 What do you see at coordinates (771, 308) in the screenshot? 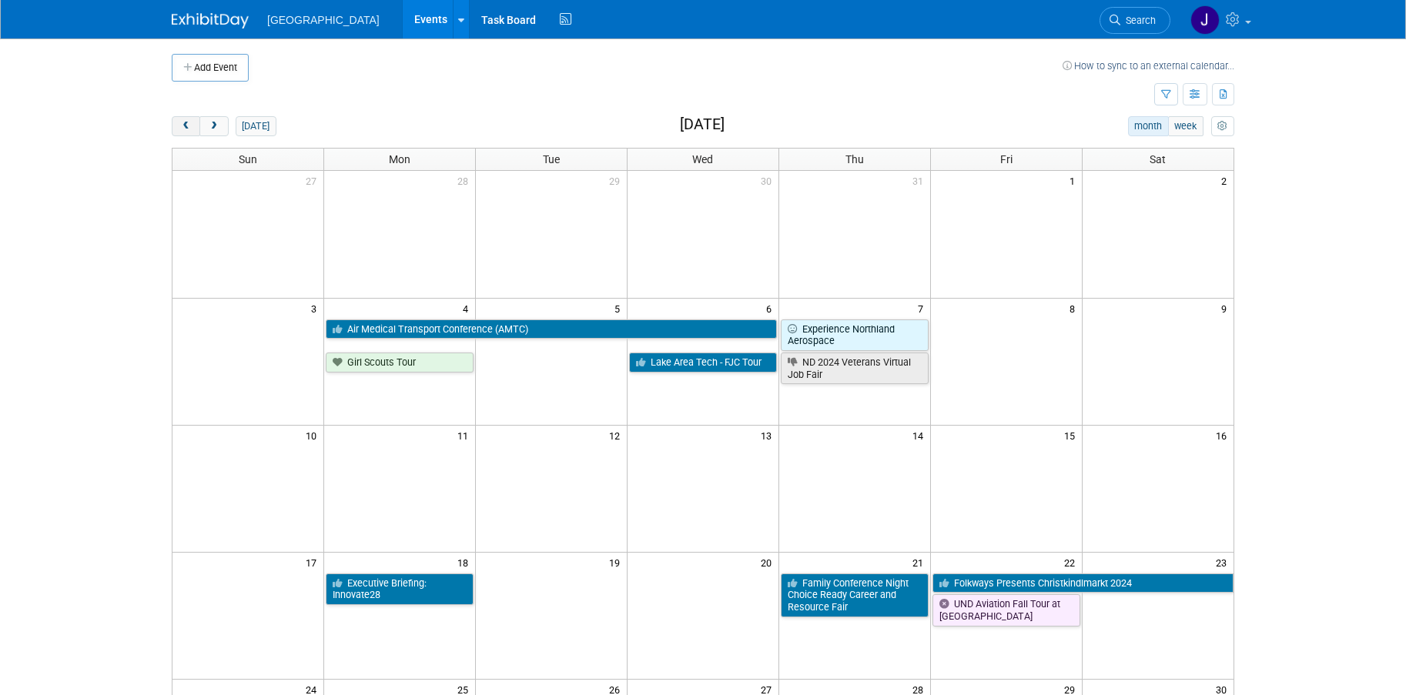
I see `span: 6` at bounding box center [771, 308].